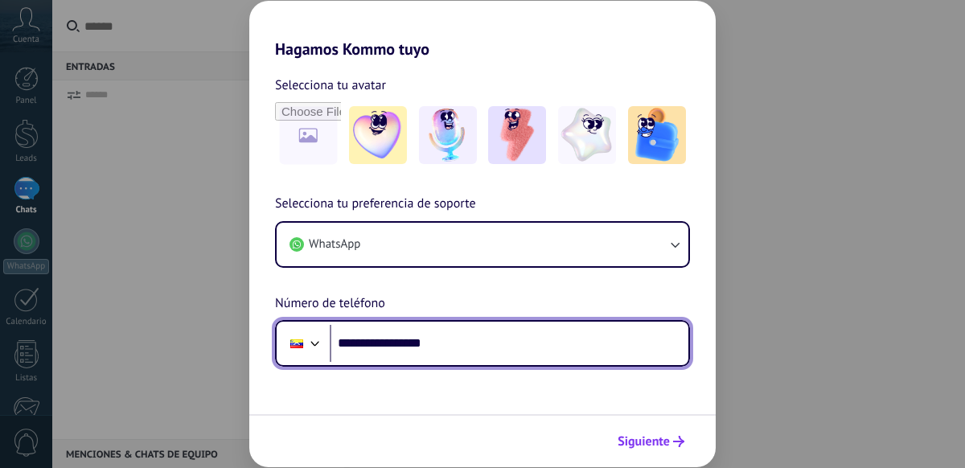 Image resolution: width=965 pixels, height=468 pixels. Describe the element at coordinates (297, 344) in the screenshot. I see `div: Venezuela: + 58` at that location.